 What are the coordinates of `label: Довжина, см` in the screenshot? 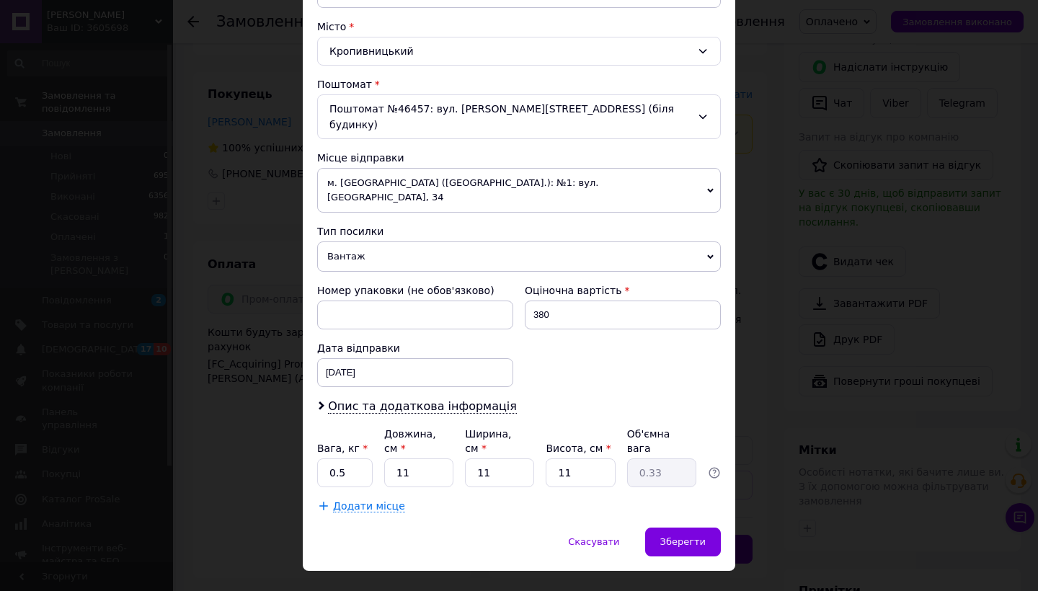 It's located at (410, 441).